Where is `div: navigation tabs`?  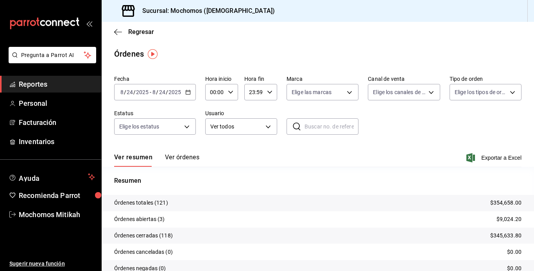
div: navigation tabs is located at coordinates (157, 160).